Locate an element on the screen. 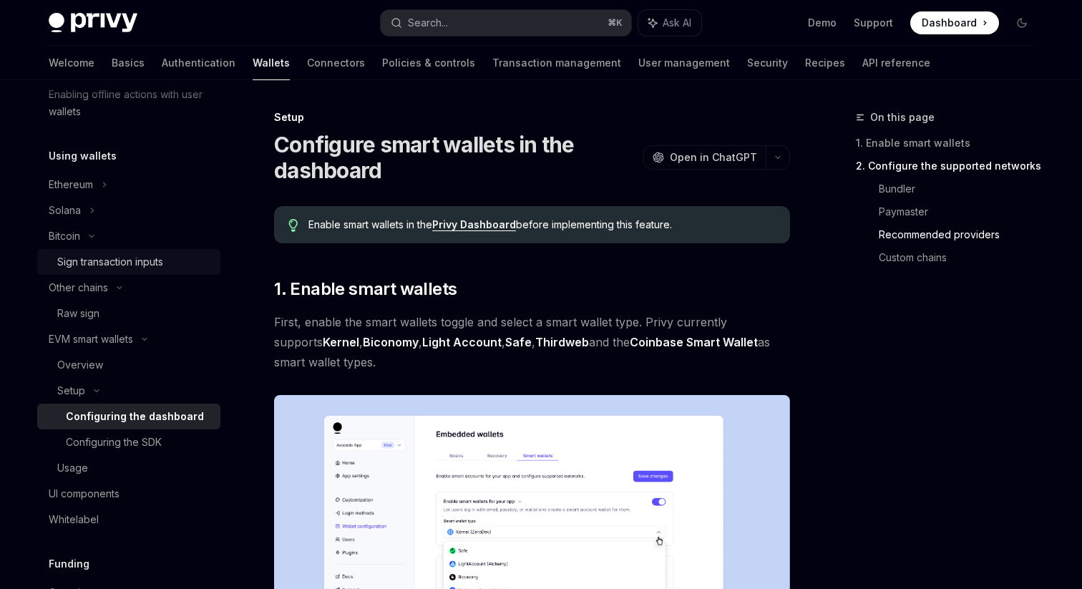  div: Ethereum is located at coordinates (71, 185).